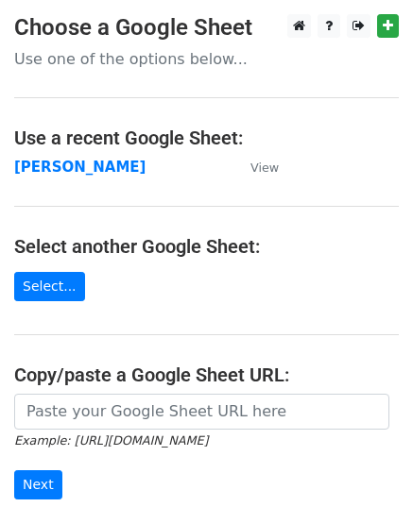 The width and height of the screenshot is (413, 507). What do you see at coordinates (366, 462) in the screenshot?
I see `div: Chat Widget` at bounding box center [366, 462].